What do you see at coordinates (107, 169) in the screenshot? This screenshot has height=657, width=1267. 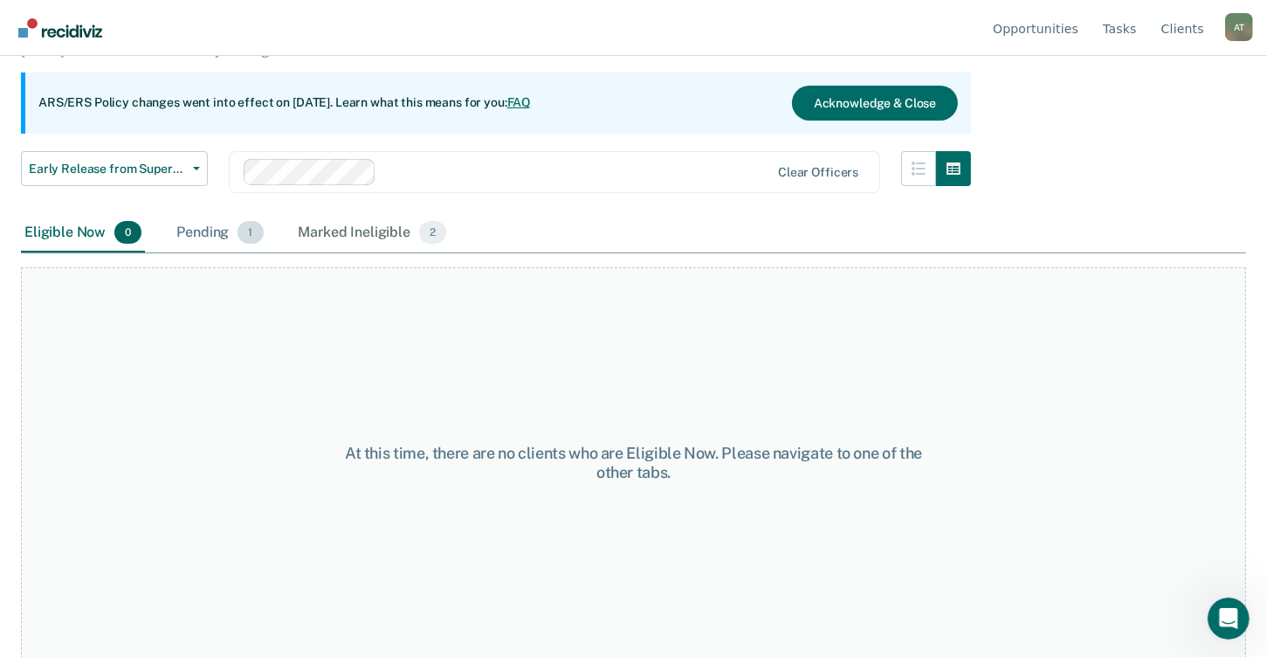 I see `span: Early Release from Supervision` at bounding box center [107, 169].